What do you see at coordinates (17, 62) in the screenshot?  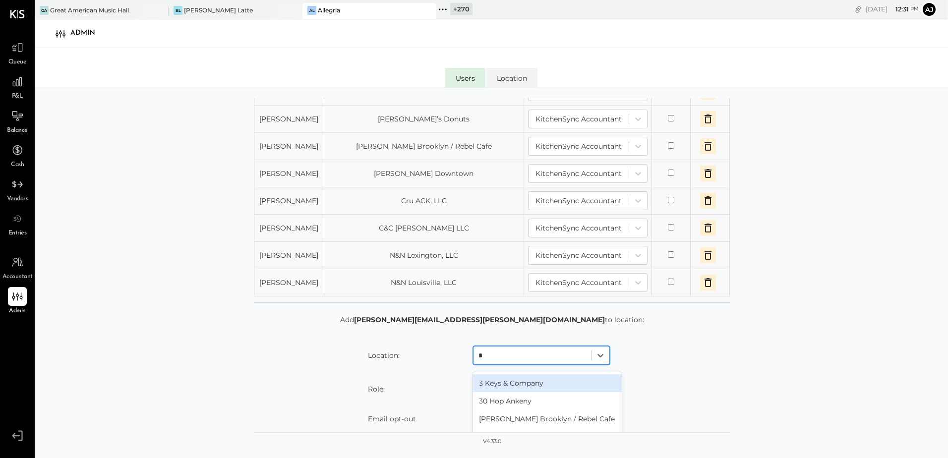 I see `span: Queue` at bounding box center [17, 62].